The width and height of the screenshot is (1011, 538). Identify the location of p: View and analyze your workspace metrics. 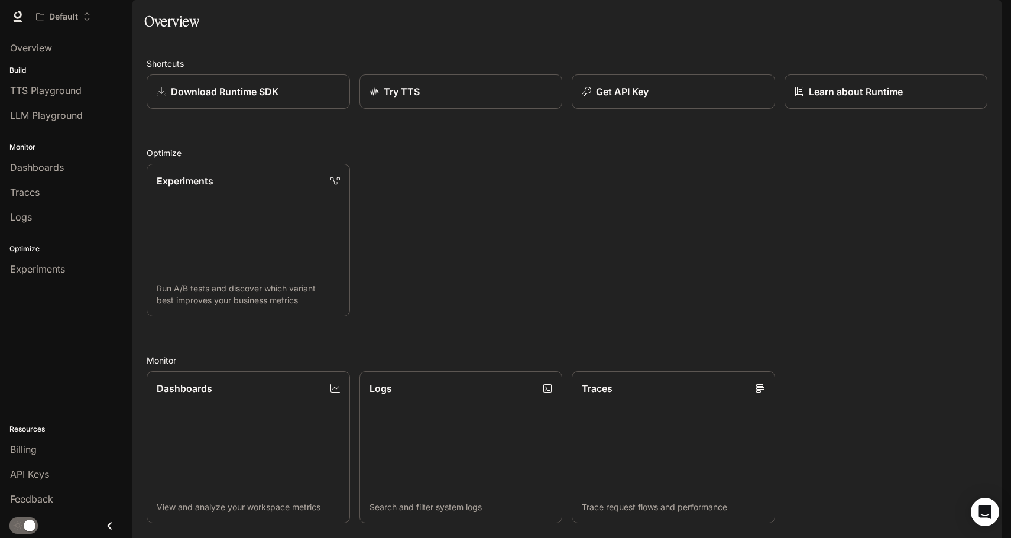
(248, 507).